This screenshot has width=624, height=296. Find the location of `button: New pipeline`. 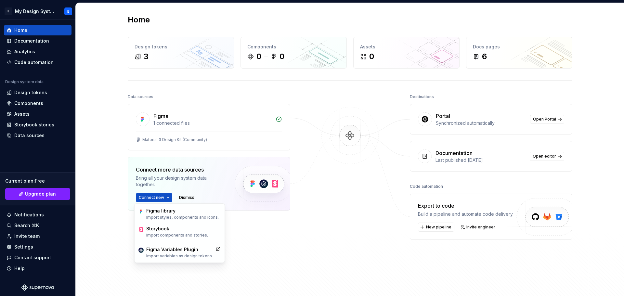

button: New pipeline is located at coordinates (436, 227).